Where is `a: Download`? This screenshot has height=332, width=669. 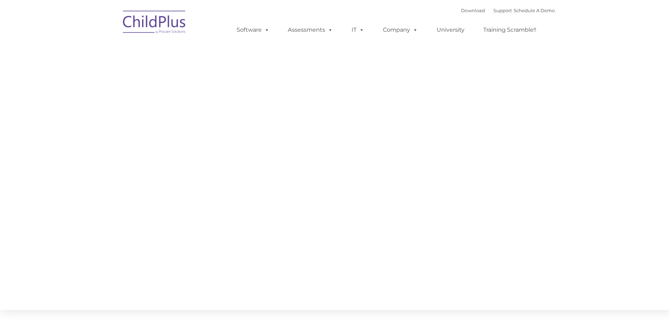
a: Download is located at coordinates (469, 10).